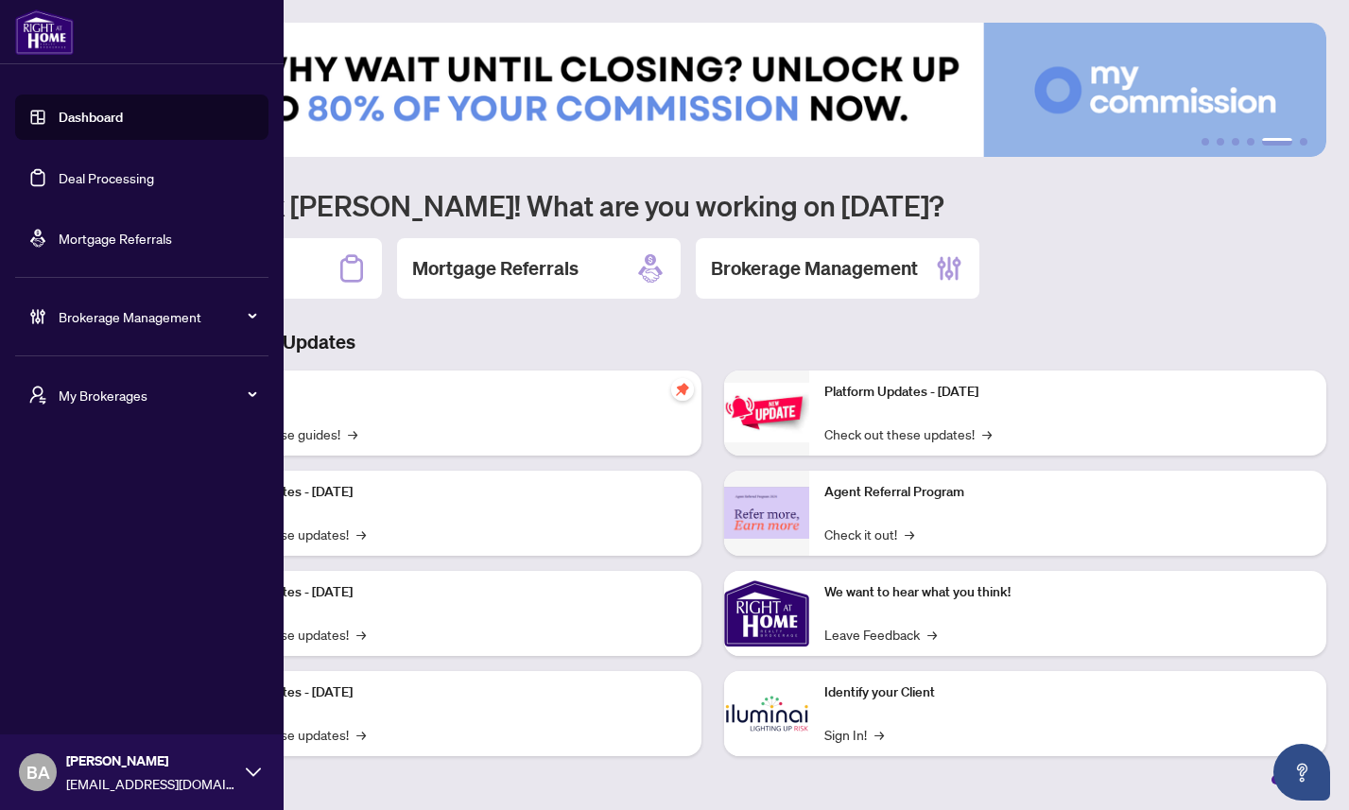 This screenshot has width=1349, height=810. Describe the element at coordinates (1302, 772) in the screenshot. I see `button: Open asap` at that location.